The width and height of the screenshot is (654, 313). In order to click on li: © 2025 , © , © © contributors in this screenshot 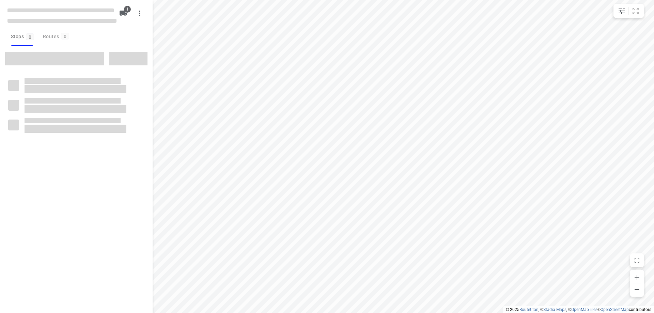, I will do `click(578, 309)`.